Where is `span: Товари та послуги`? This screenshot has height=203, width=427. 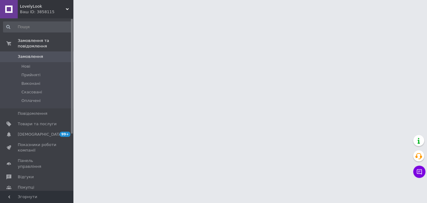 span: Товари та послуги is located at coordinates (37, 124).